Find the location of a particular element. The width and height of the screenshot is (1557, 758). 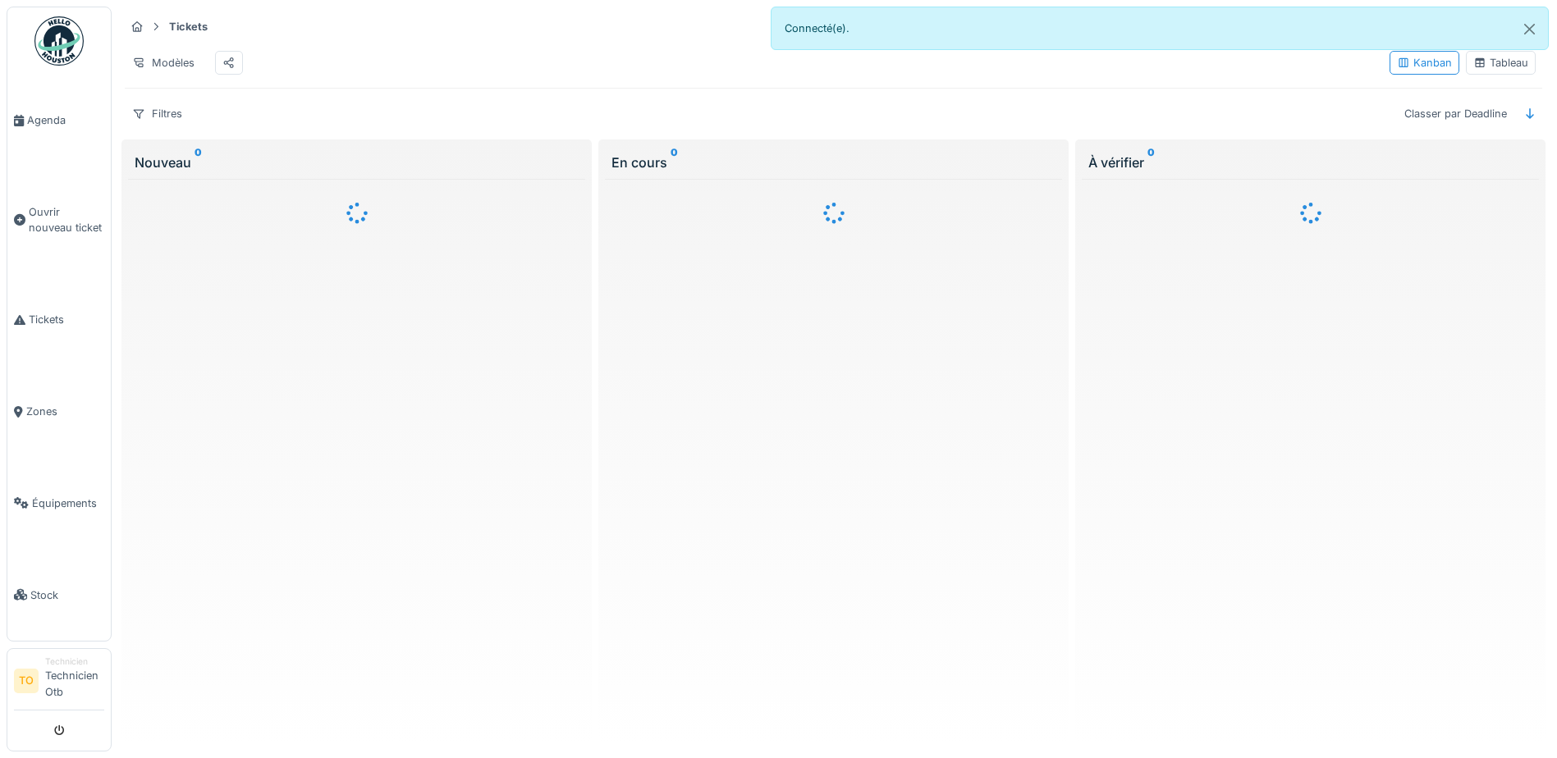

span: Stock is located at coordinates (67, 595).